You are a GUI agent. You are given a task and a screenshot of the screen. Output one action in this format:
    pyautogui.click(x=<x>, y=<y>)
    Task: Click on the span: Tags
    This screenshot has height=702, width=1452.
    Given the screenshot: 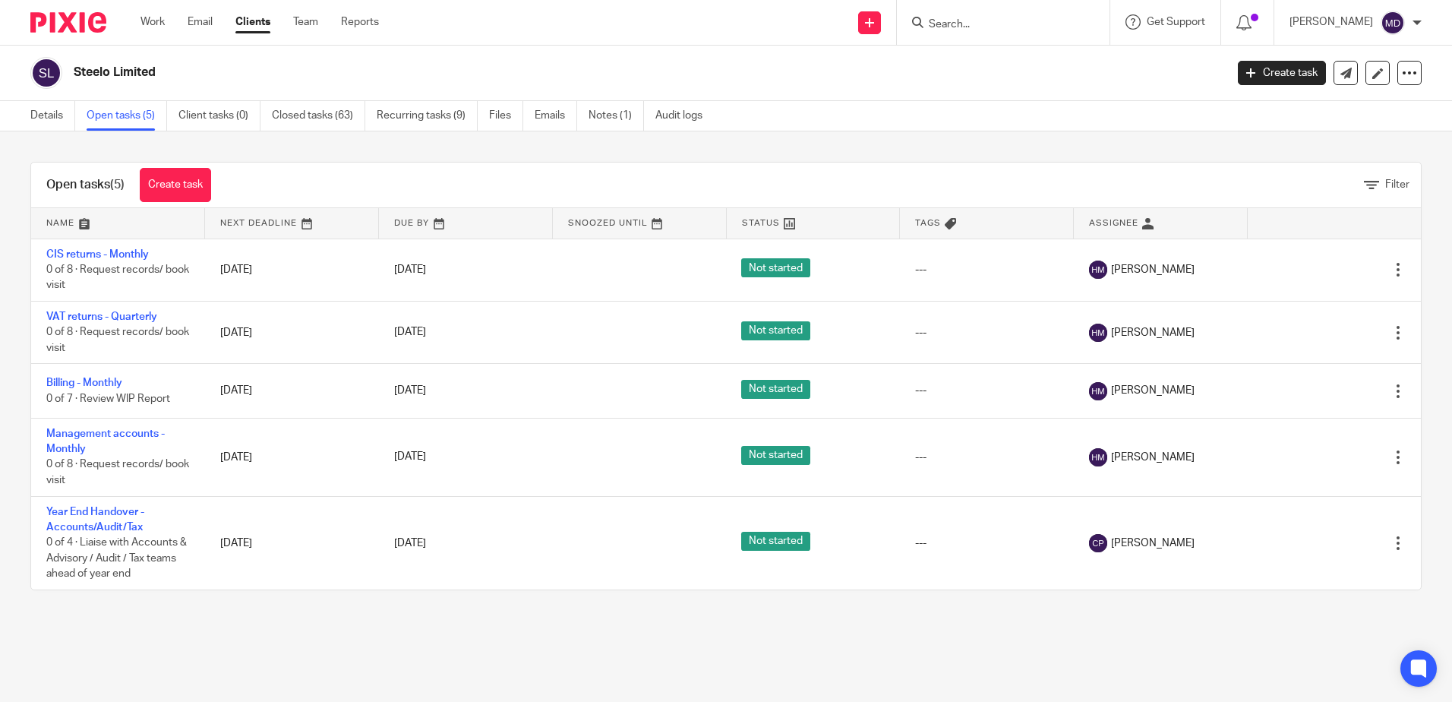 What is the action you would take?
    pyautogui.click(x=928, y=222)
    